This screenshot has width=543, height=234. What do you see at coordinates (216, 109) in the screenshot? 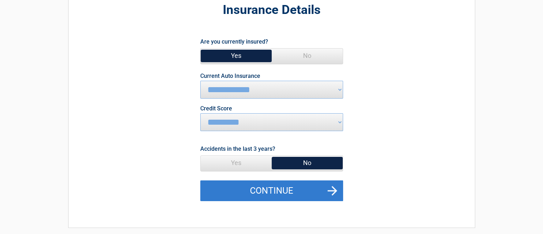
I see `label: Credit Score` at bounding box center [216, 109].